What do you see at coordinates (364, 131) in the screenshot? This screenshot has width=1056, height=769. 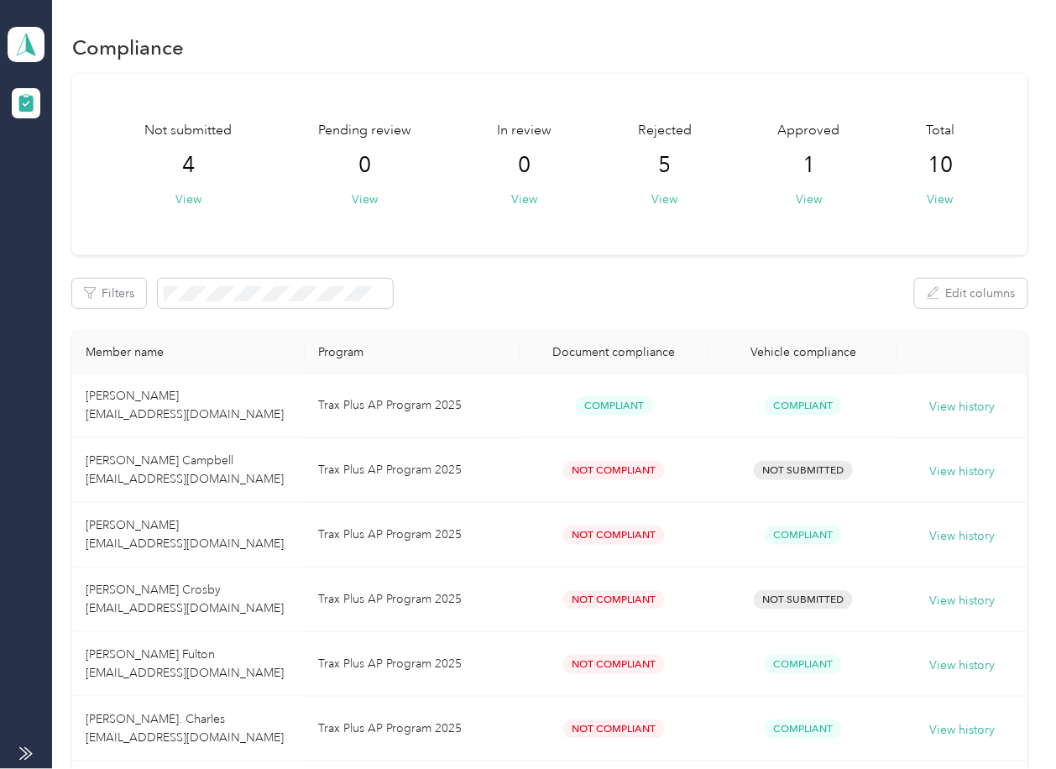 I see `span: Pending review` at bounding box center [364, 131].